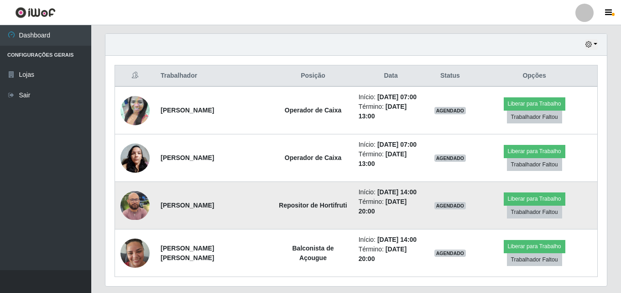  What do you see at coordinates (313, 252) in the screenshot?
I see `strong: Balconista de Açougue` at bounding box center [313, 252].